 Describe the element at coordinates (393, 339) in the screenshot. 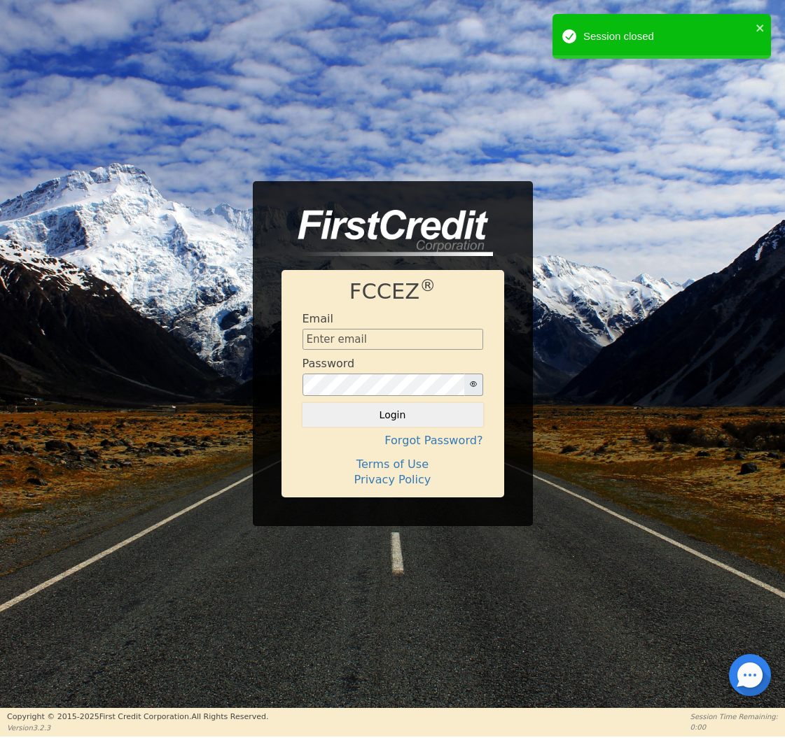

I see `input: Enter email` at that location.